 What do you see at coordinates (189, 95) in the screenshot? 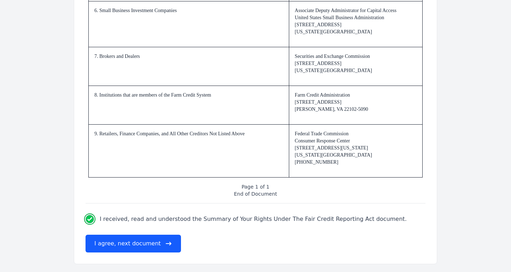
I see `p: 8. Institutions that are members of the Farm Credit System` at bounding box center [189, 95].